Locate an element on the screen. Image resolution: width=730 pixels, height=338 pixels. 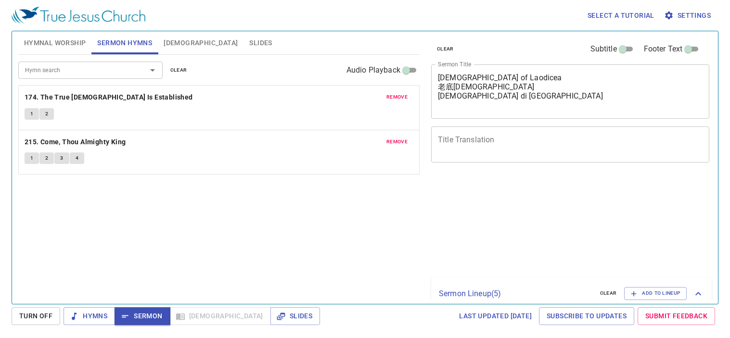
p: Sermon Lineup ( 5 ) is located at coordinates (516, 294).